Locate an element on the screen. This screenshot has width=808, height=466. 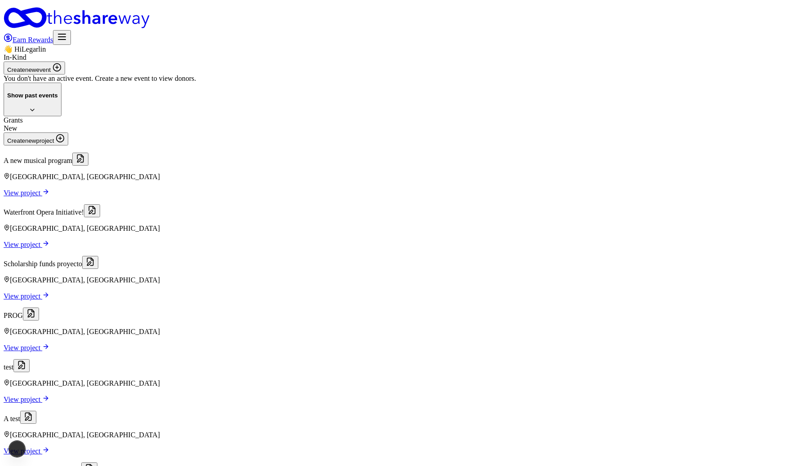
span: test is located at coordinates (9, 367).